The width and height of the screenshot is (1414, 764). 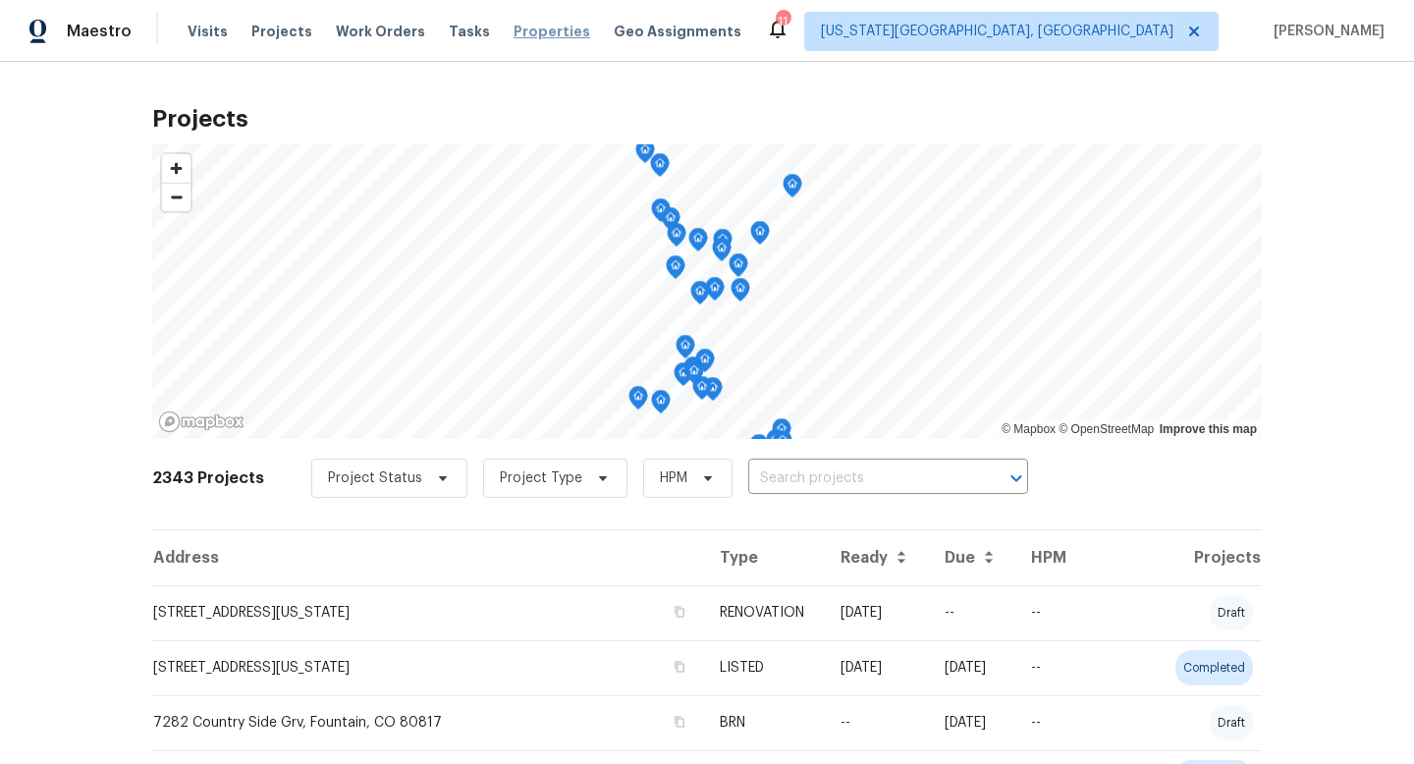 What do you see at coordinates (1214, 668) in the screenshot?
I see `div: completed` at bounding box center [1214, 668].